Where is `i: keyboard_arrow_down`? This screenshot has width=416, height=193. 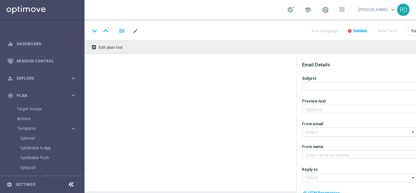
i: keyboard_arrow_down is located at coordinates (95, 31).